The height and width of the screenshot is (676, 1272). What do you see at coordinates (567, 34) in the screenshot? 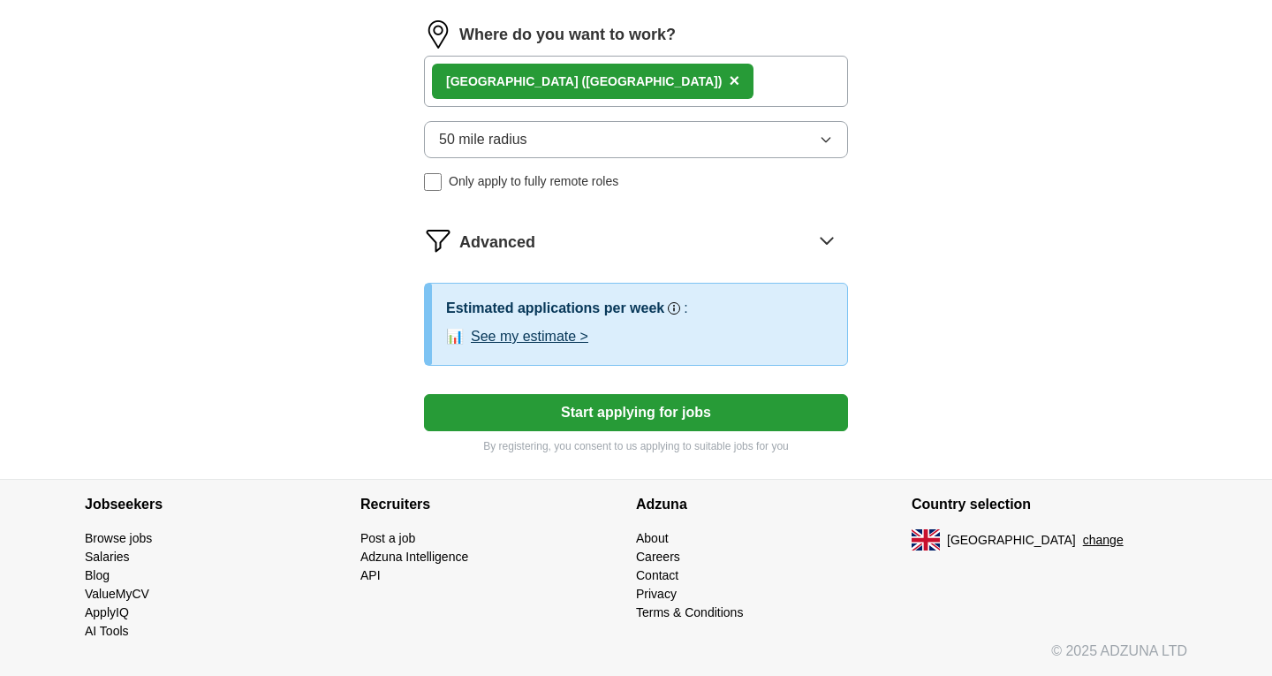
I see `label: Where do you want to work?` at bounding box center [567, 34].